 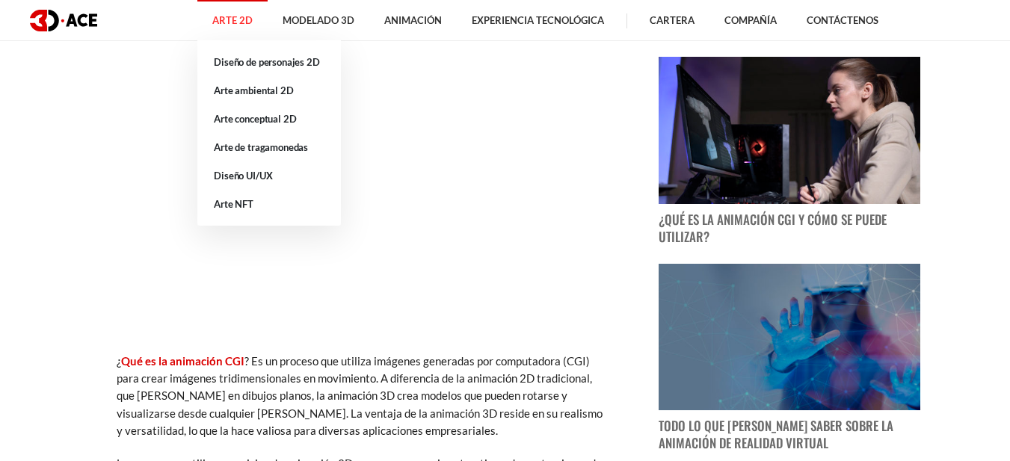 I want to click on font: Qué es la animación CGI, so click(x=182, y=361).